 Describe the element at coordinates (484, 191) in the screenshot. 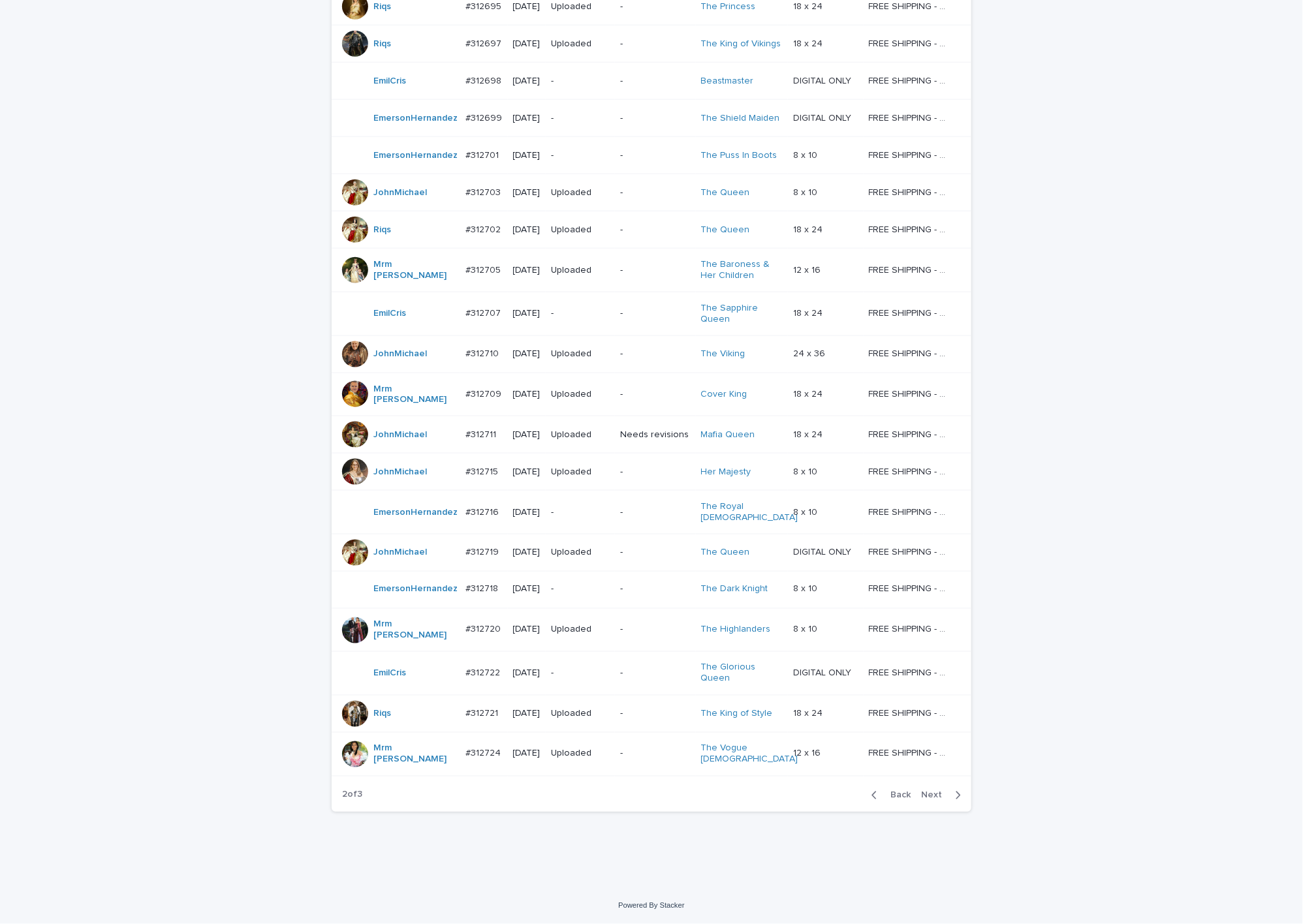

I see `p: #312703` at that location.